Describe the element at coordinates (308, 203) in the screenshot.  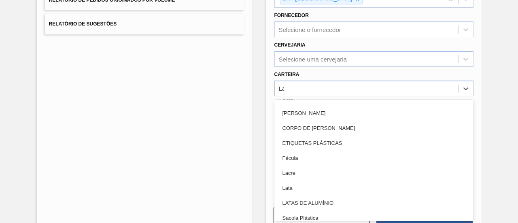
I see `font: LATAS DE ALUMÍNIO` at that location.